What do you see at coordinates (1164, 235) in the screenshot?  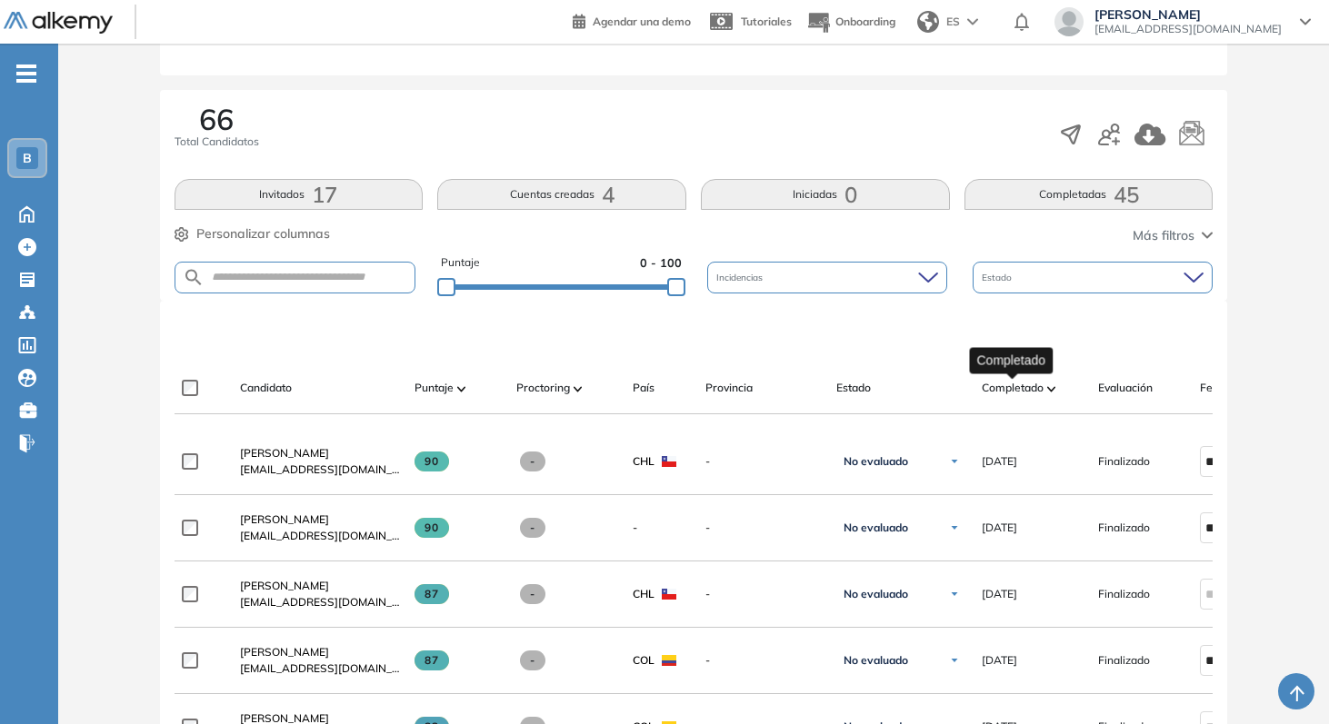 I see `span: Más filtros` at bounding box center [1164, 235].